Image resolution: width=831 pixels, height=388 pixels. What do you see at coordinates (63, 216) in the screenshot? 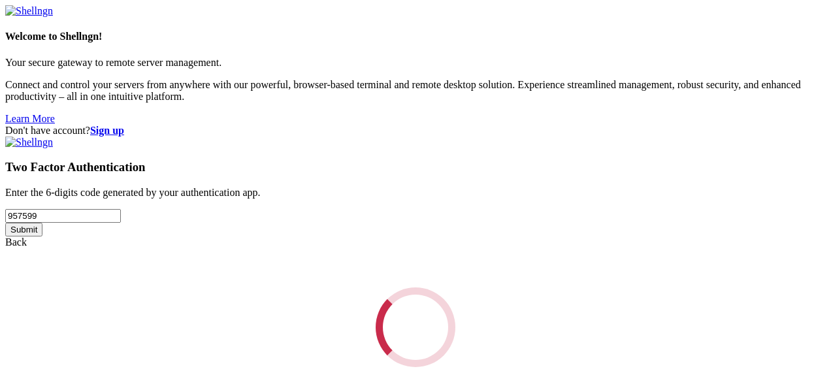
I see `input: Two factor code` at bounding box center [63, 216].